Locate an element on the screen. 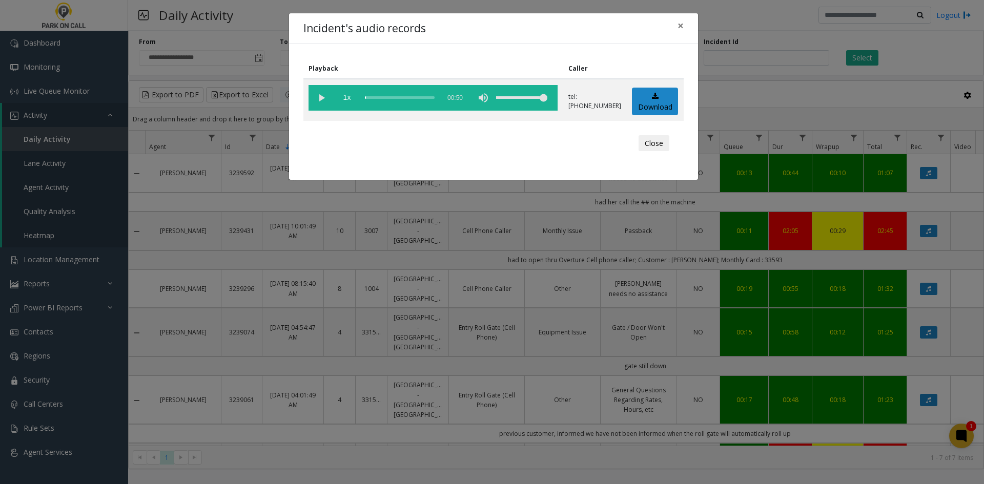 Image resolution: width=984 pixels, height=484 pixels. h4: Incident's audio records is located at coordinates (365, 29).